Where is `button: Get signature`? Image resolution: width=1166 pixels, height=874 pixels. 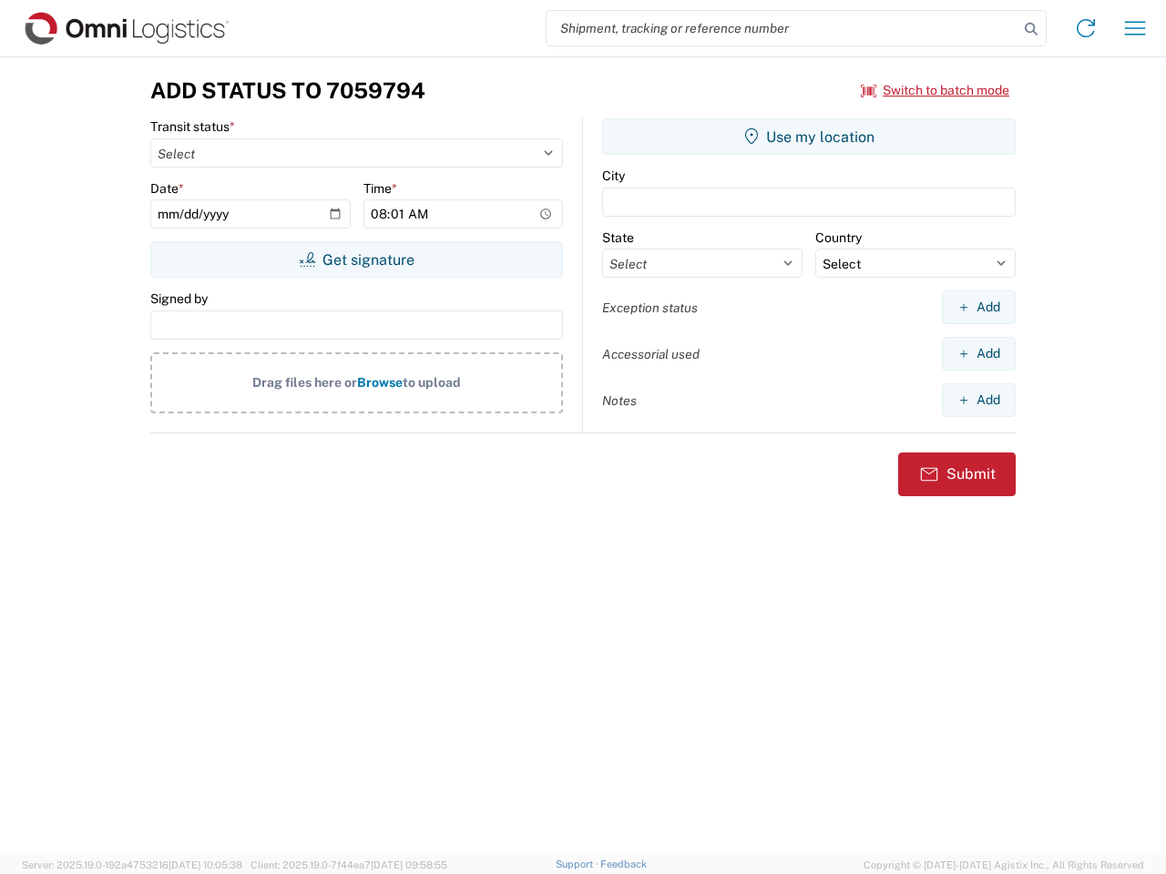
button: Get signature is located at coordinates (356, 260).